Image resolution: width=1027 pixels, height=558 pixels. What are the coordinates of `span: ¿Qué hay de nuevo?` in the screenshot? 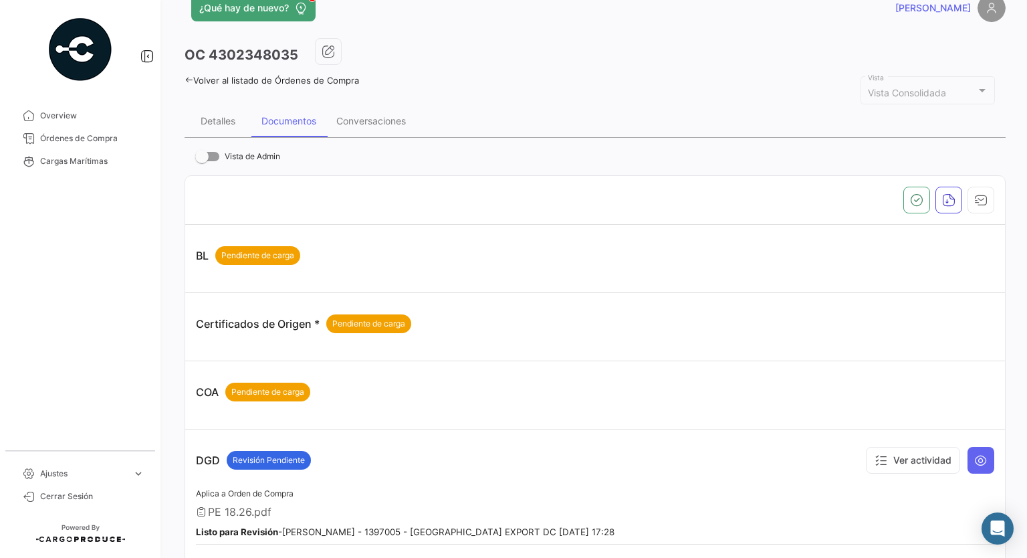 It's located at (244, 8).